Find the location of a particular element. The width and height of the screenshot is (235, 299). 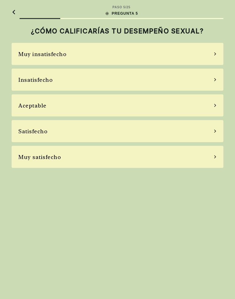

div: Satisfecho is located at coordinates (33, 131).